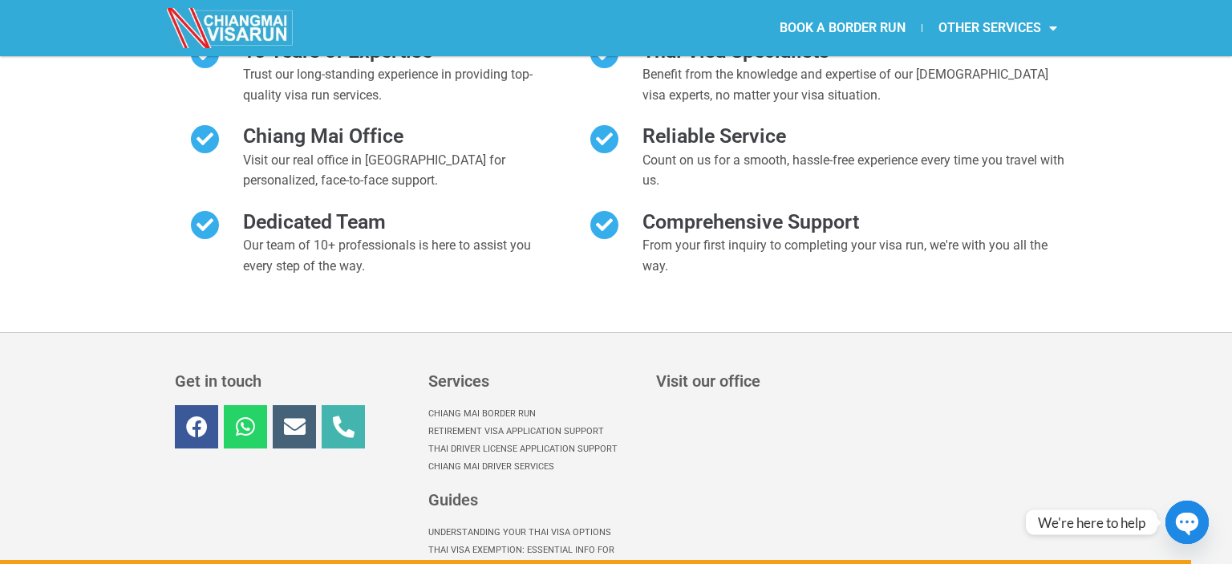  I want to click on h2: Chiang Mai Office, so click(392, 136).